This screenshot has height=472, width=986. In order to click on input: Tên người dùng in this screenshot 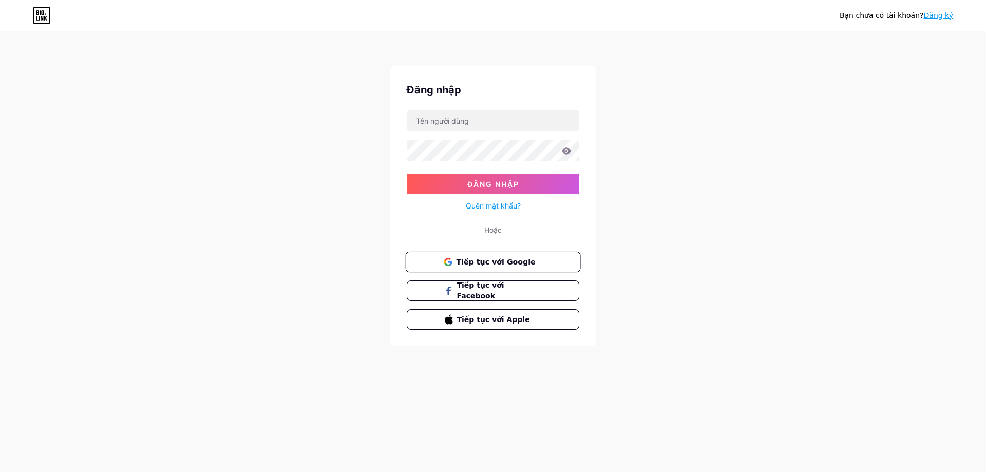, I will do `click(493, 121)`.